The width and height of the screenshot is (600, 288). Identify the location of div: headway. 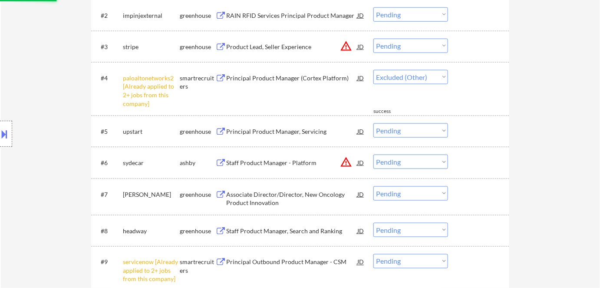
(151, 231).